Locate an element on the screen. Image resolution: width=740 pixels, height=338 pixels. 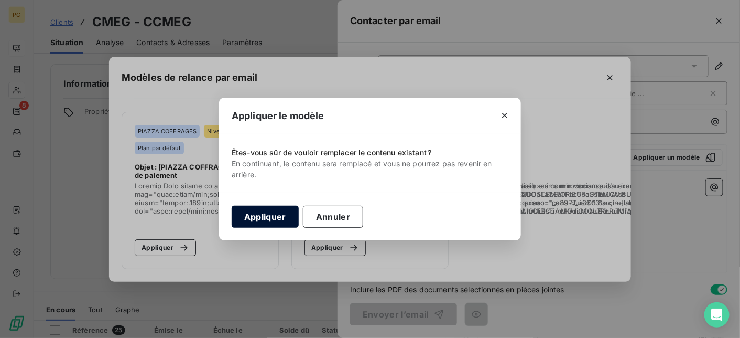
span: Appliquer le modèle is located at coordinates (278, 115).